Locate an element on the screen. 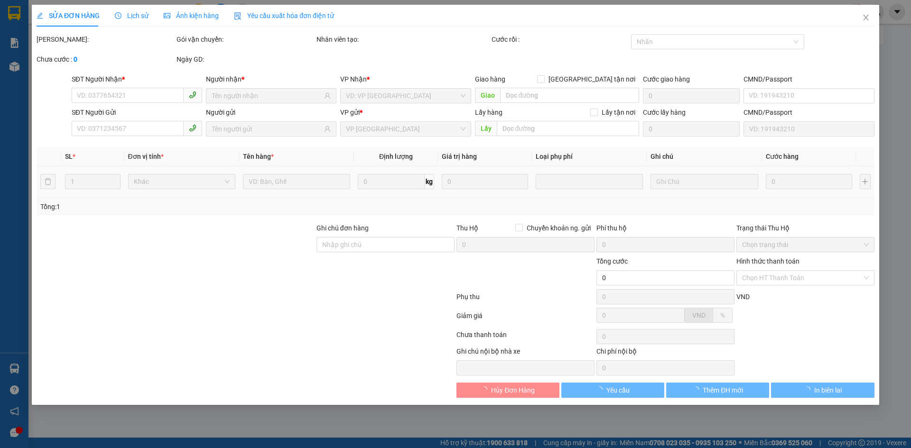 Image resolution: width=911 pixels, height=448 pixels. div: Giảm giá is located at coordinates (525, 319).